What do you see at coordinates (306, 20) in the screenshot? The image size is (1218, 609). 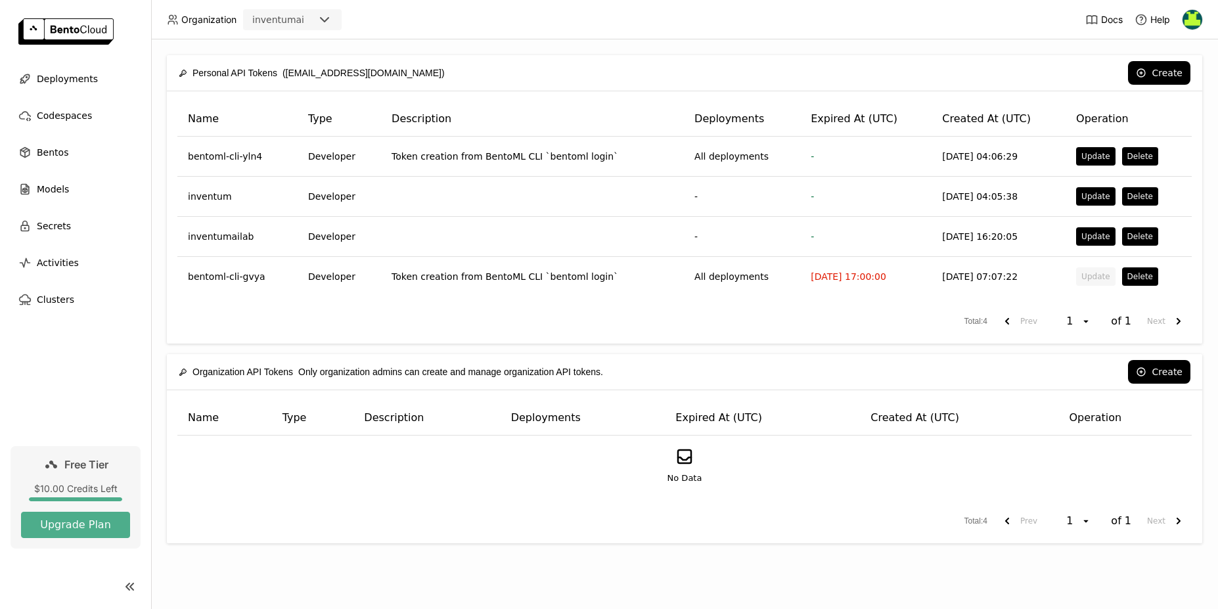 I see `input: Selected inventumai.` at bounding box center [306, 20].